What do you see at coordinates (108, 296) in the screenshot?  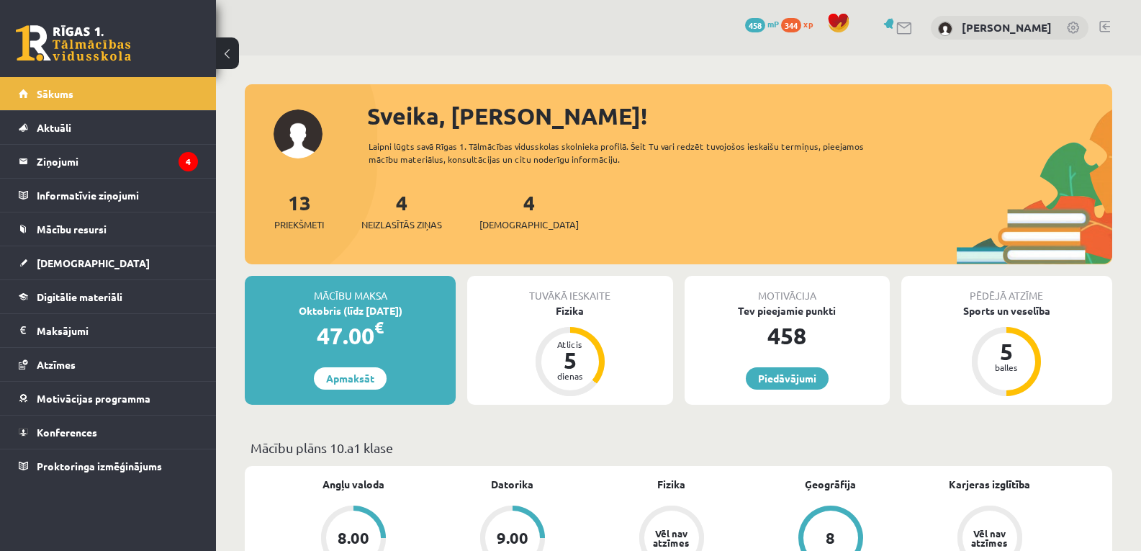 I see `a: Digitālie materiāli` at bounding box center [108, 296].